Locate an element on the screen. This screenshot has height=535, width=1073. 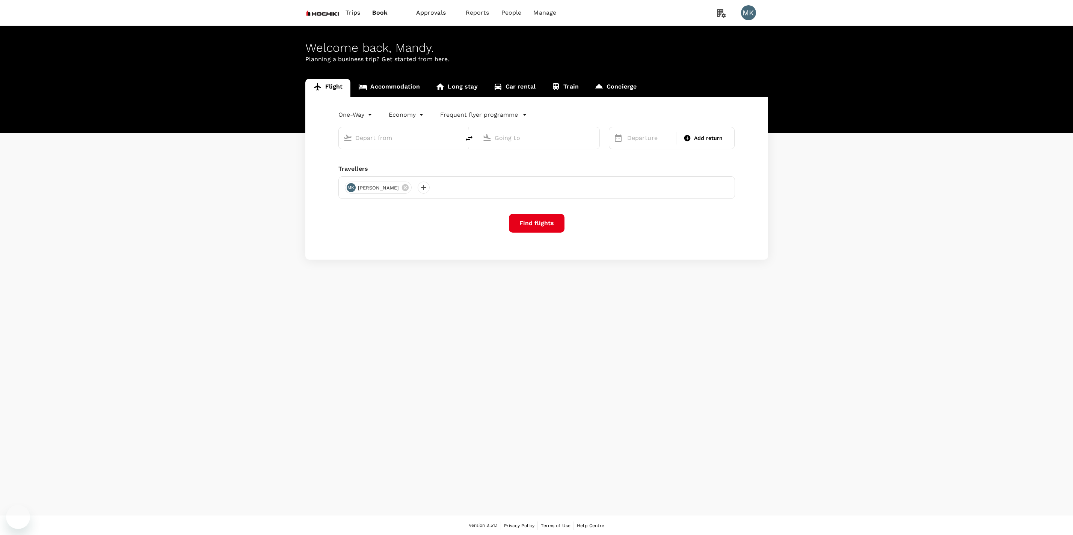
a: Accommodation is located at coordinates (389, 88).